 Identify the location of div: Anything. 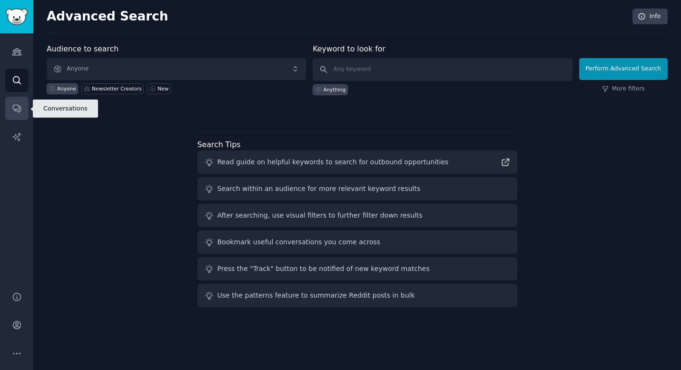
(334, 89).